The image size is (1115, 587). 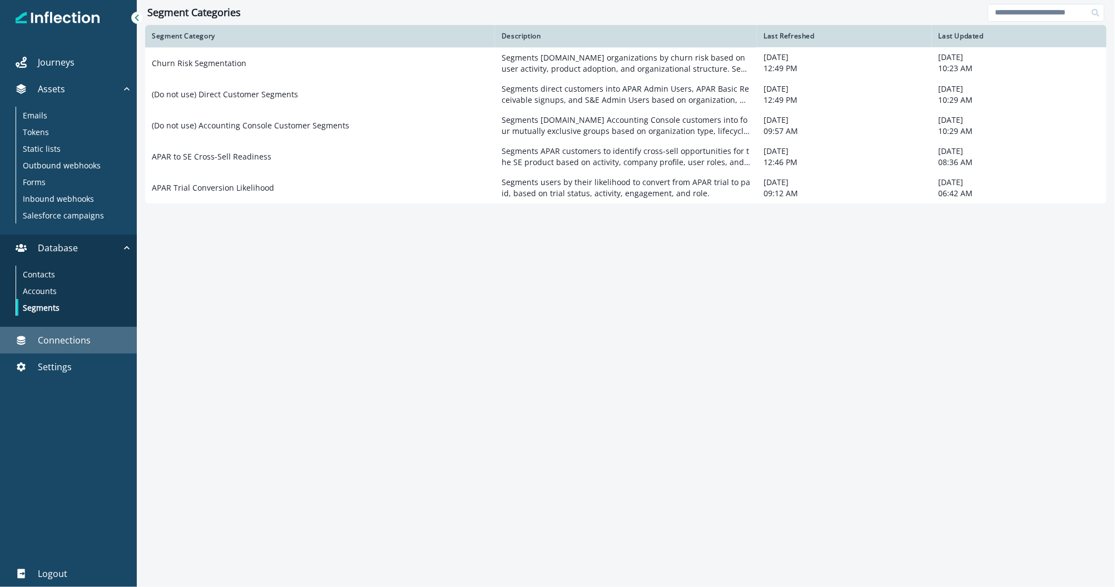 What do you see at coordinates (39, 274) in the screenshot?
I see `p: Contacts` at bounding box center [39, 274].